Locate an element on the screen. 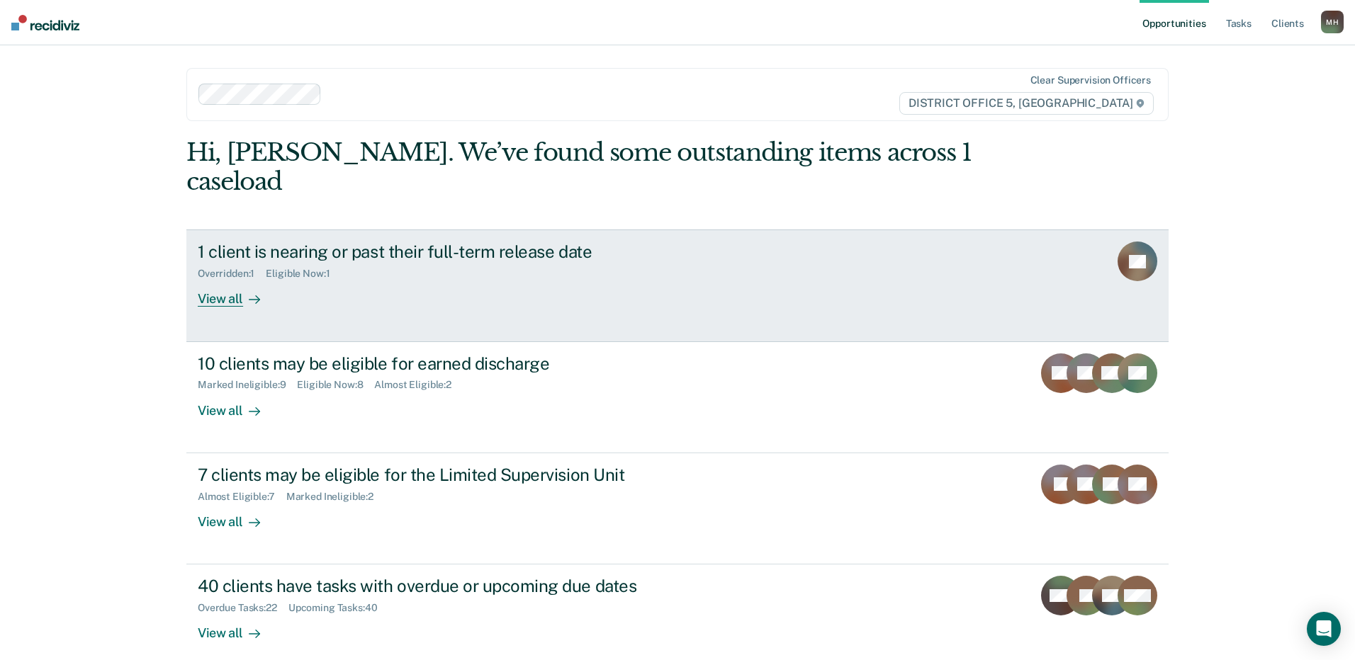  div: Overdue Tasks : 22 is located at coordinates (243, 608).